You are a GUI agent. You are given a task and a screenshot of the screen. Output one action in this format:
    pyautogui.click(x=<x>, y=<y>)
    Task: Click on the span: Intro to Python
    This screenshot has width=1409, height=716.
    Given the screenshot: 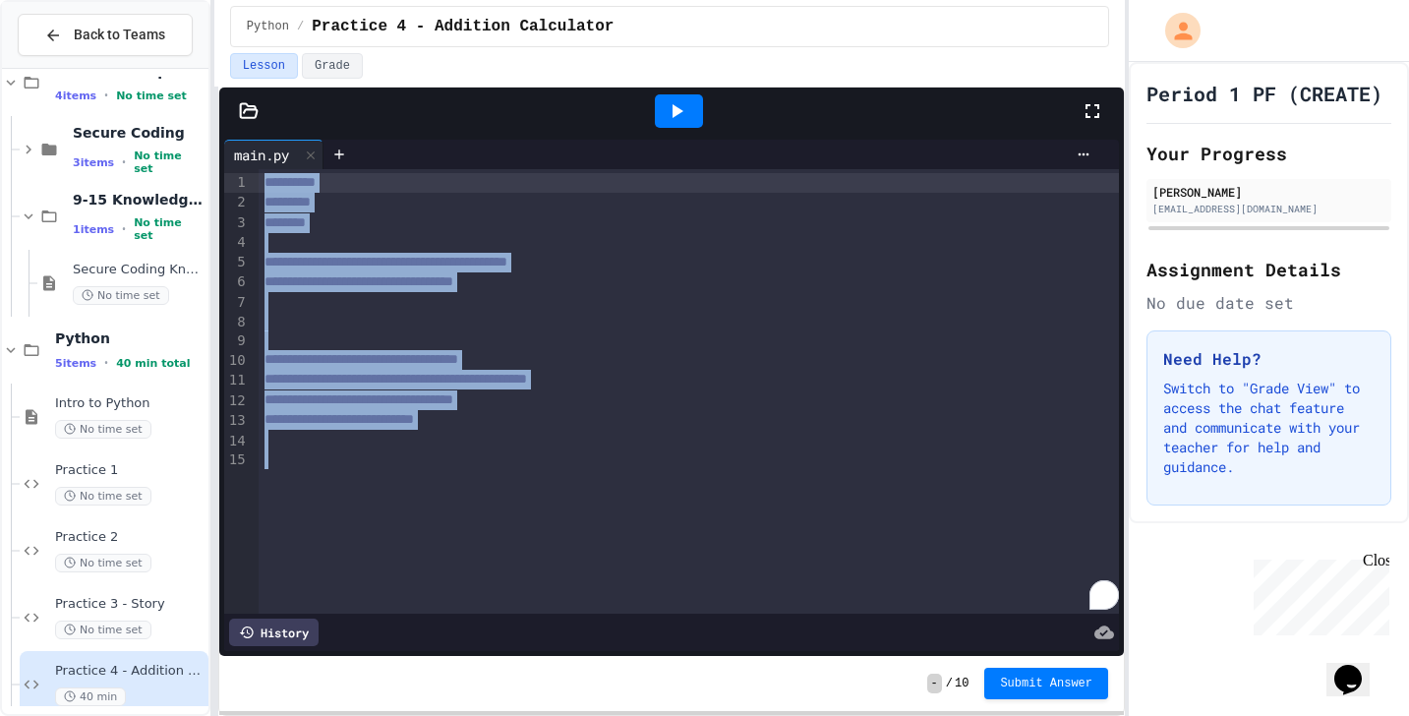 What is the action you would take?
    pyautogui.click(x=130, y=403)
    